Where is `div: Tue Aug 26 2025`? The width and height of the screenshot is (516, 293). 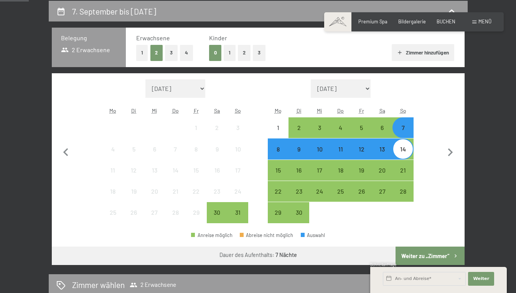
div: Tue Aug 26 2025 is located at coordinates (134, 213).